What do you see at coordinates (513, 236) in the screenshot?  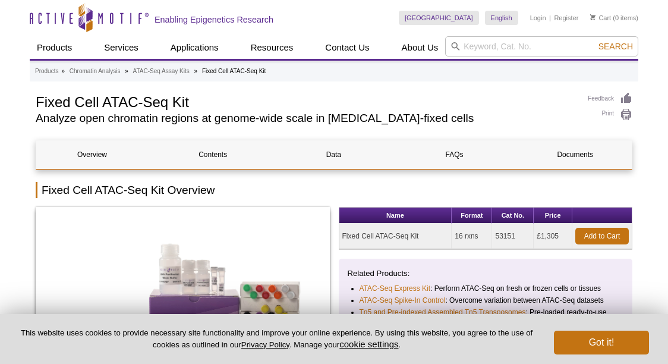 I see `td: 53151` at bounding box center [513, 236].